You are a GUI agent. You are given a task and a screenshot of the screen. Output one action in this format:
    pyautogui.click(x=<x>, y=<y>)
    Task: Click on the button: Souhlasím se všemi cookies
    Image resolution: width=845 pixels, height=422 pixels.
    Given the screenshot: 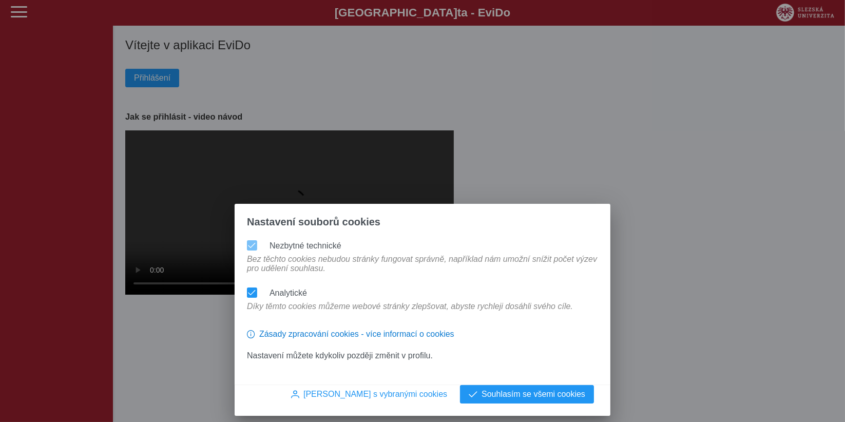 What is the action you would take?
    pyautogui.click(x=527, y=394)
    